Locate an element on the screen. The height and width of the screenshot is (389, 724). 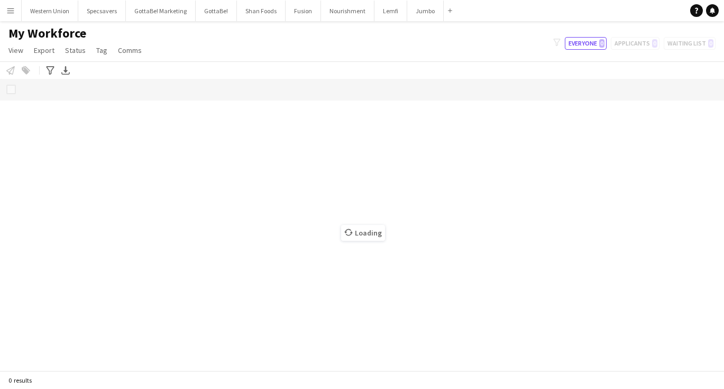
a: View is located at coordinates (16, 50).